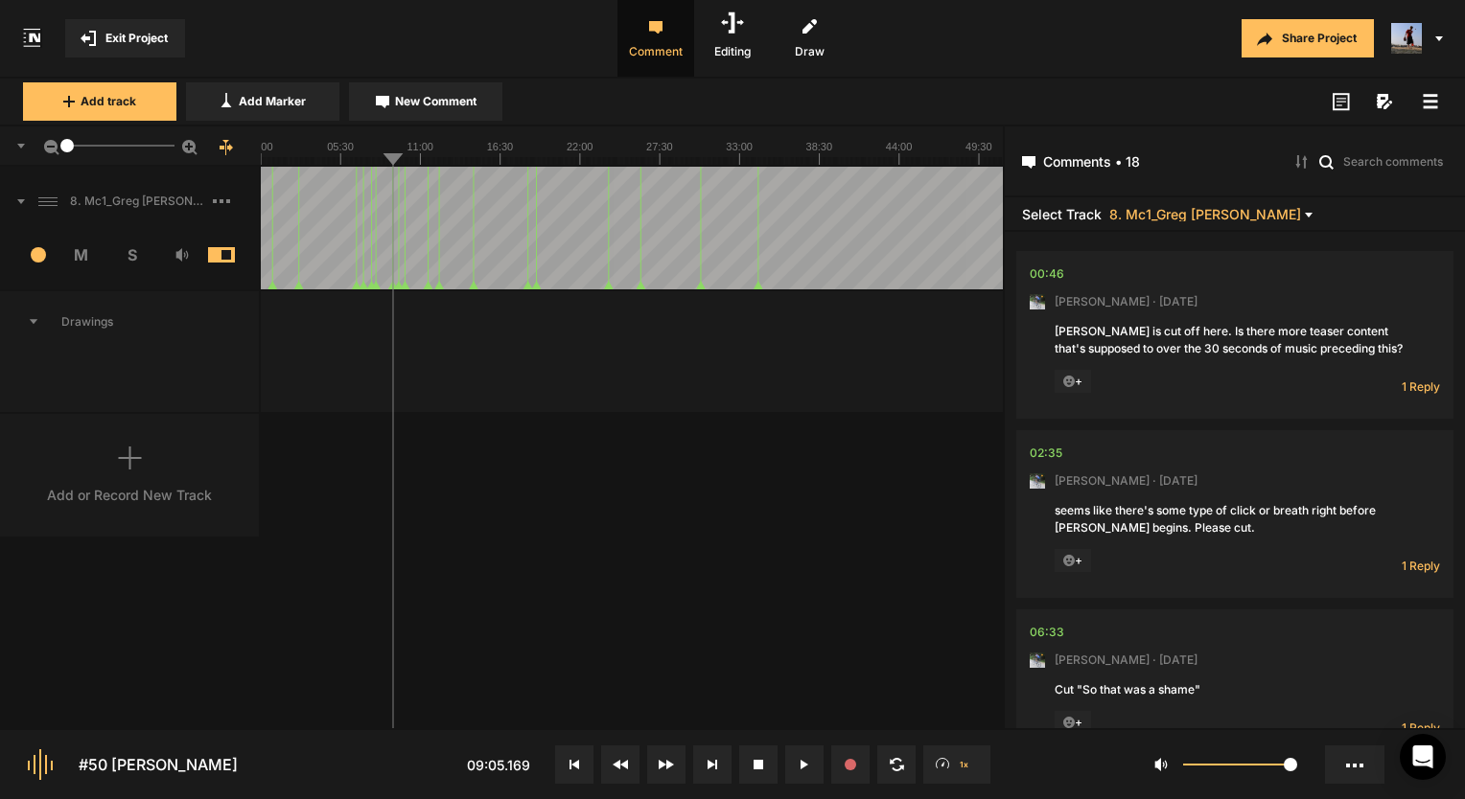 This screenshot has width=1465, height=799. What do you see at coordinates (340, 147) in the screenshot?
I see `text: 05:30` at bounding box center [340, 147].